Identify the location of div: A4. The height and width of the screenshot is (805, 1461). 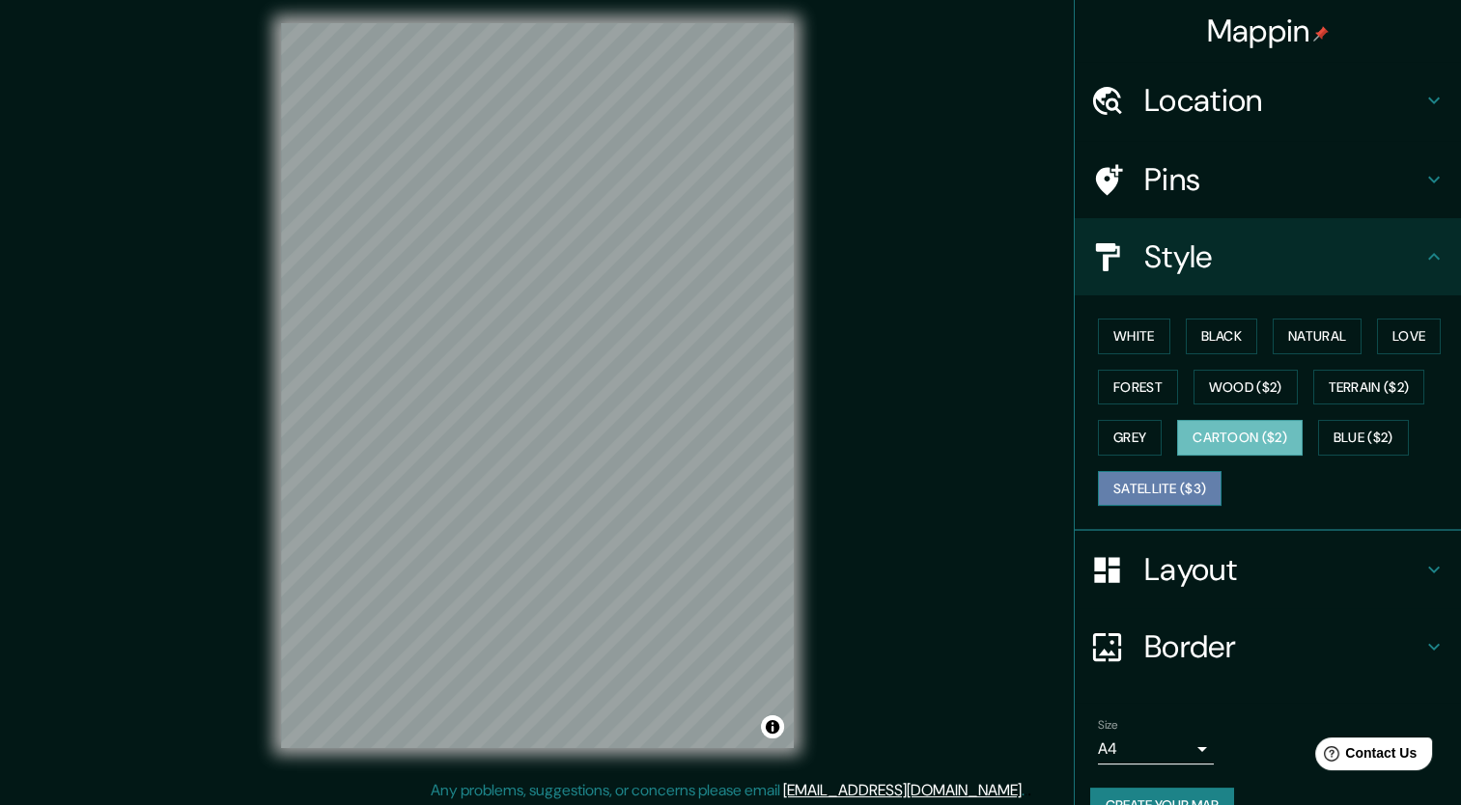
(1156, 749).